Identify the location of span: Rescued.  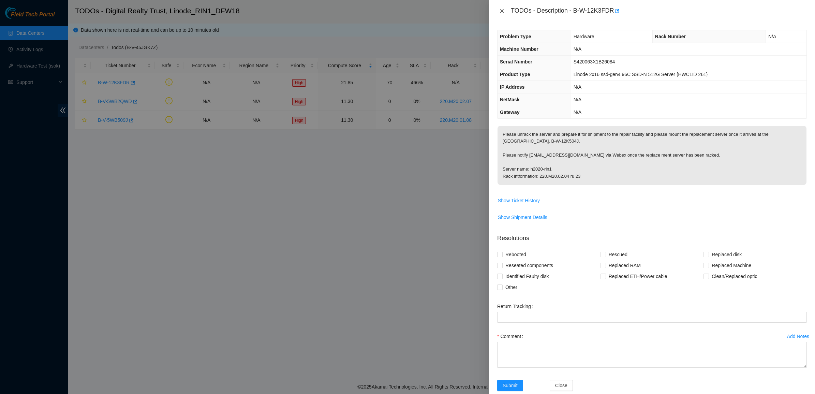
(618, 255).